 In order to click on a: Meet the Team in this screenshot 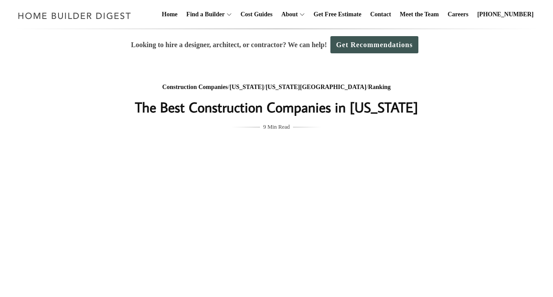, I will do `click(420, 15)`.